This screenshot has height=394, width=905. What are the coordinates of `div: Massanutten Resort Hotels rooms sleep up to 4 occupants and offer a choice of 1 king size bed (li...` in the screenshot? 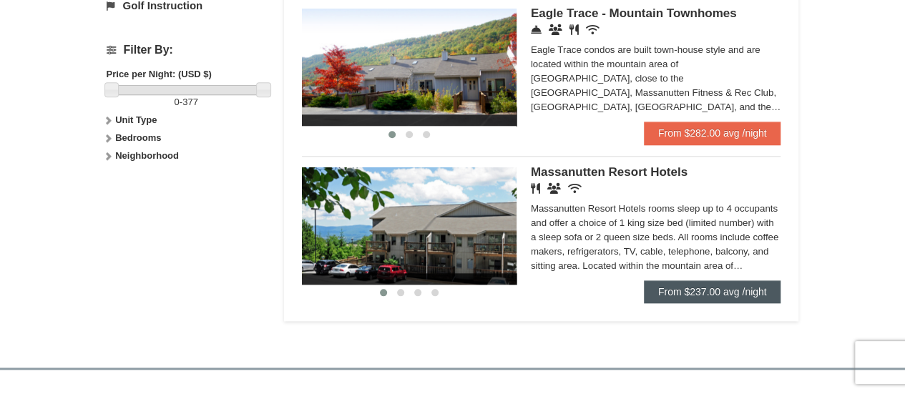 It's located at (656, 238).